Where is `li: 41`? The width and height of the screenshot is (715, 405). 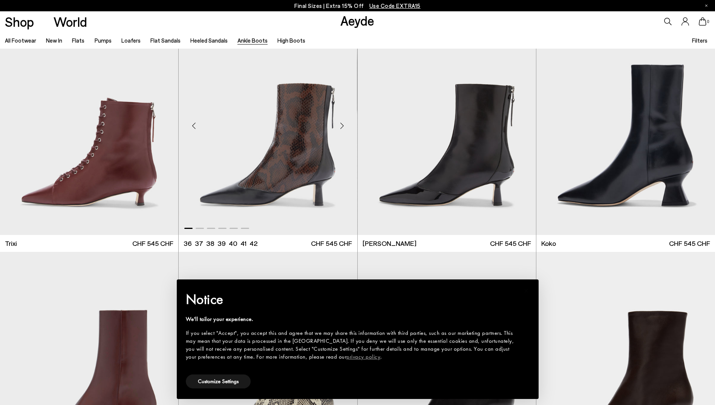 li: 41 is located at coordinates (244, 243).